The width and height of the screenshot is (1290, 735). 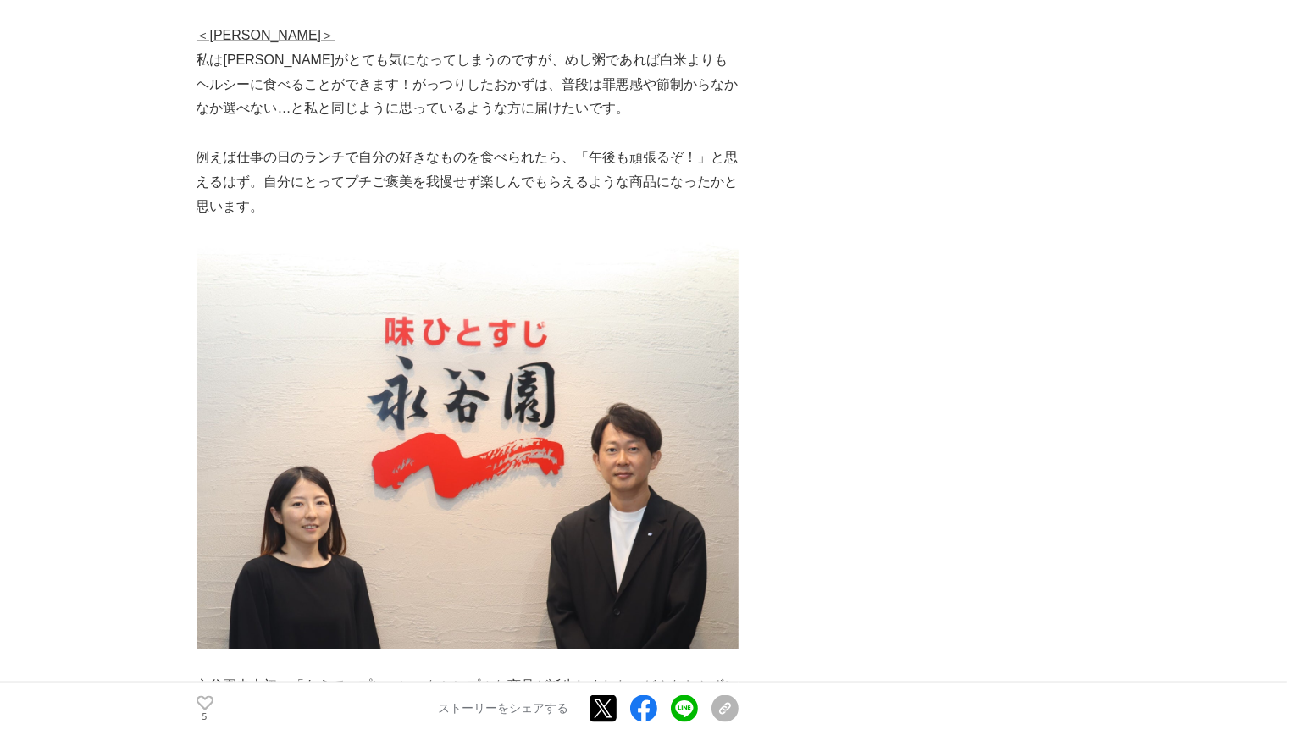 What do you see at coordinates (504, 709) in the screenshot?
I see `p: ストーリーをシェアする` at bounding box center [504, 709].